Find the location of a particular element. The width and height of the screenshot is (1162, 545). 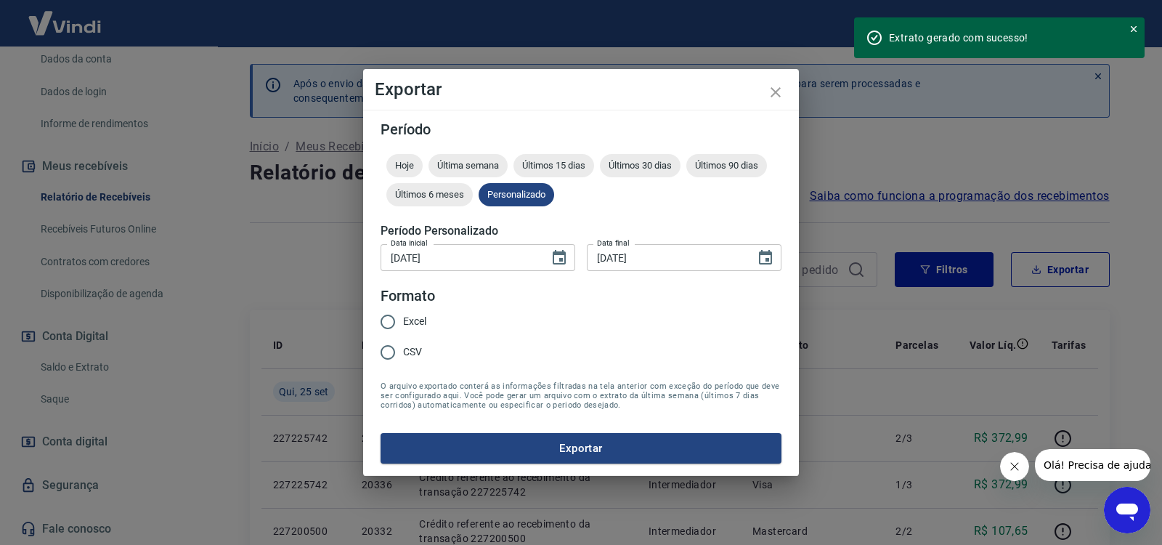

div: Últimos 15 dias is located at coordinates (553, 166).